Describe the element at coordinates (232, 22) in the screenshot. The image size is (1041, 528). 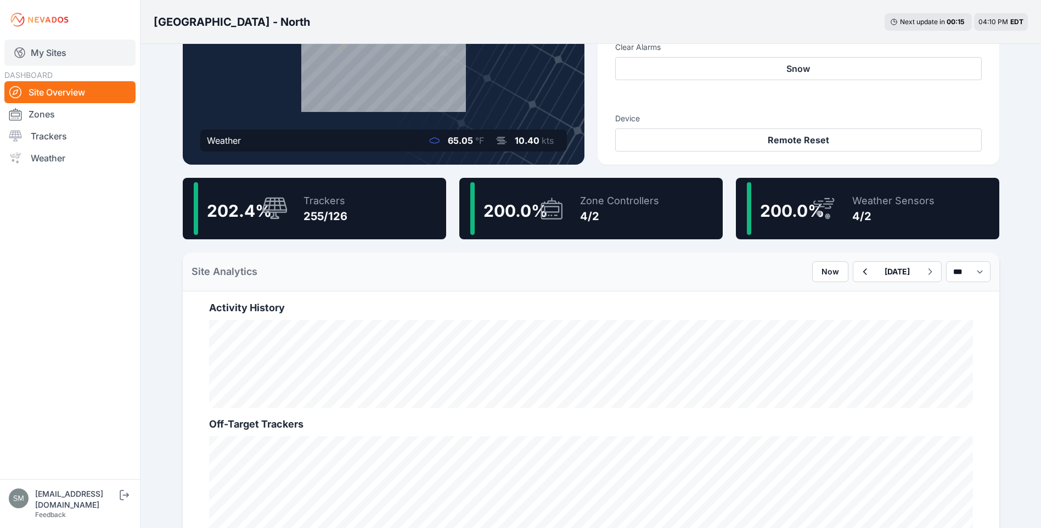
I see `nav: Breadcrumb` at that location.